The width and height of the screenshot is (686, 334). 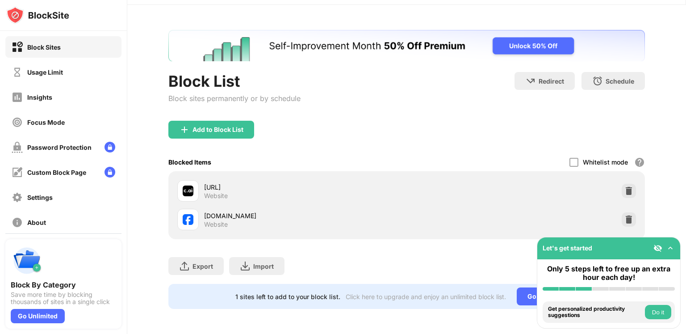 I want to click on div: Import, so click(x=264, y=266).